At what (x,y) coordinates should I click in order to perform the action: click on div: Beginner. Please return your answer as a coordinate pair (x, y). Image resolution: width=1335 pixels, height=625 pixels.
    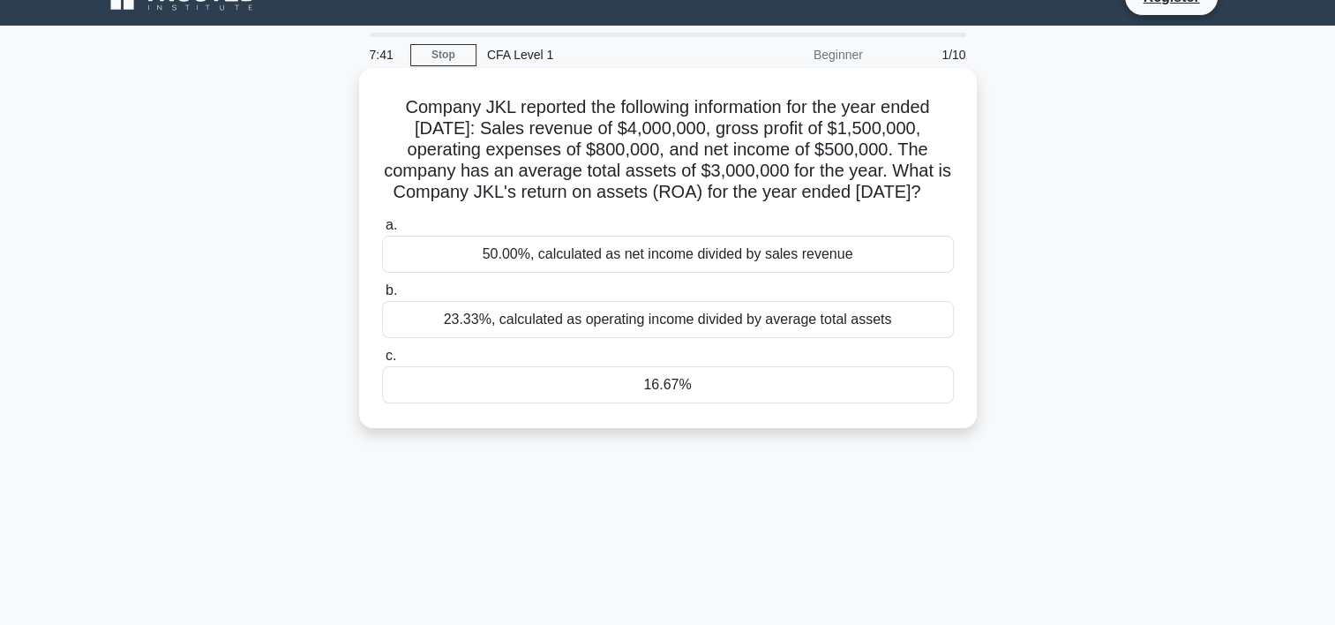
    Looking at the image, I should click on (796, 55).